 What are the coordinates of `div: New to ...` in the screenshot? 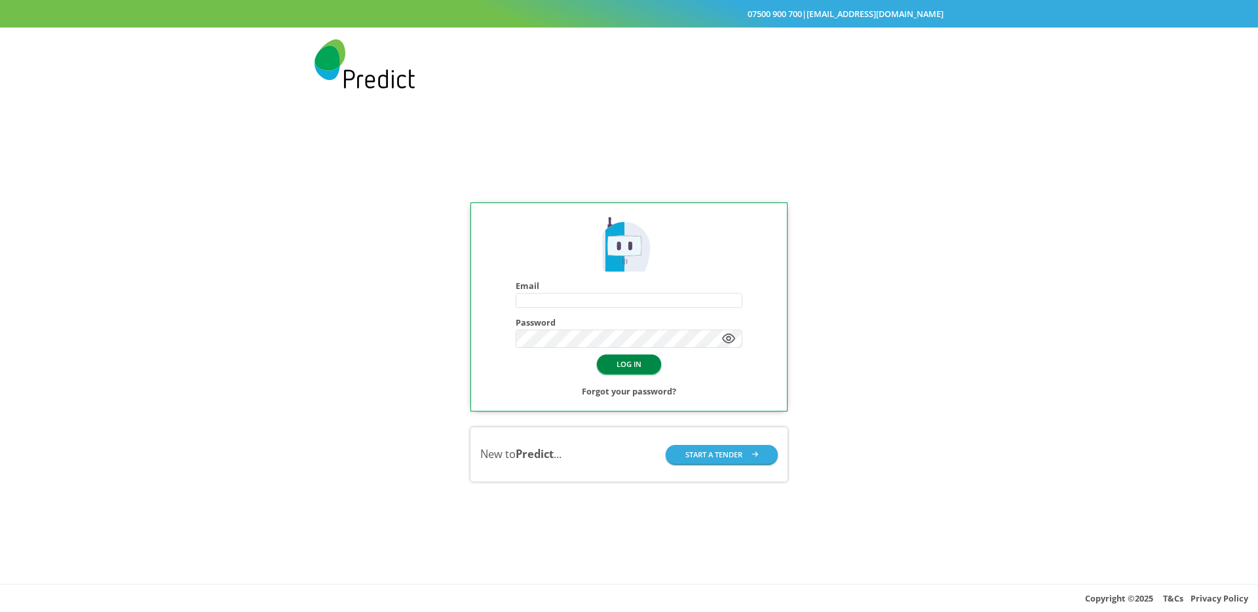 It's located at (521, 454).